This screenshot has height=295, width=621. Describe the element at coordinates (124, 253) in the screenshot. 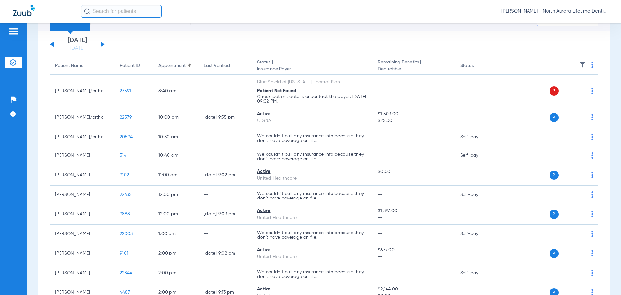

I see `span: 9101` at that location.